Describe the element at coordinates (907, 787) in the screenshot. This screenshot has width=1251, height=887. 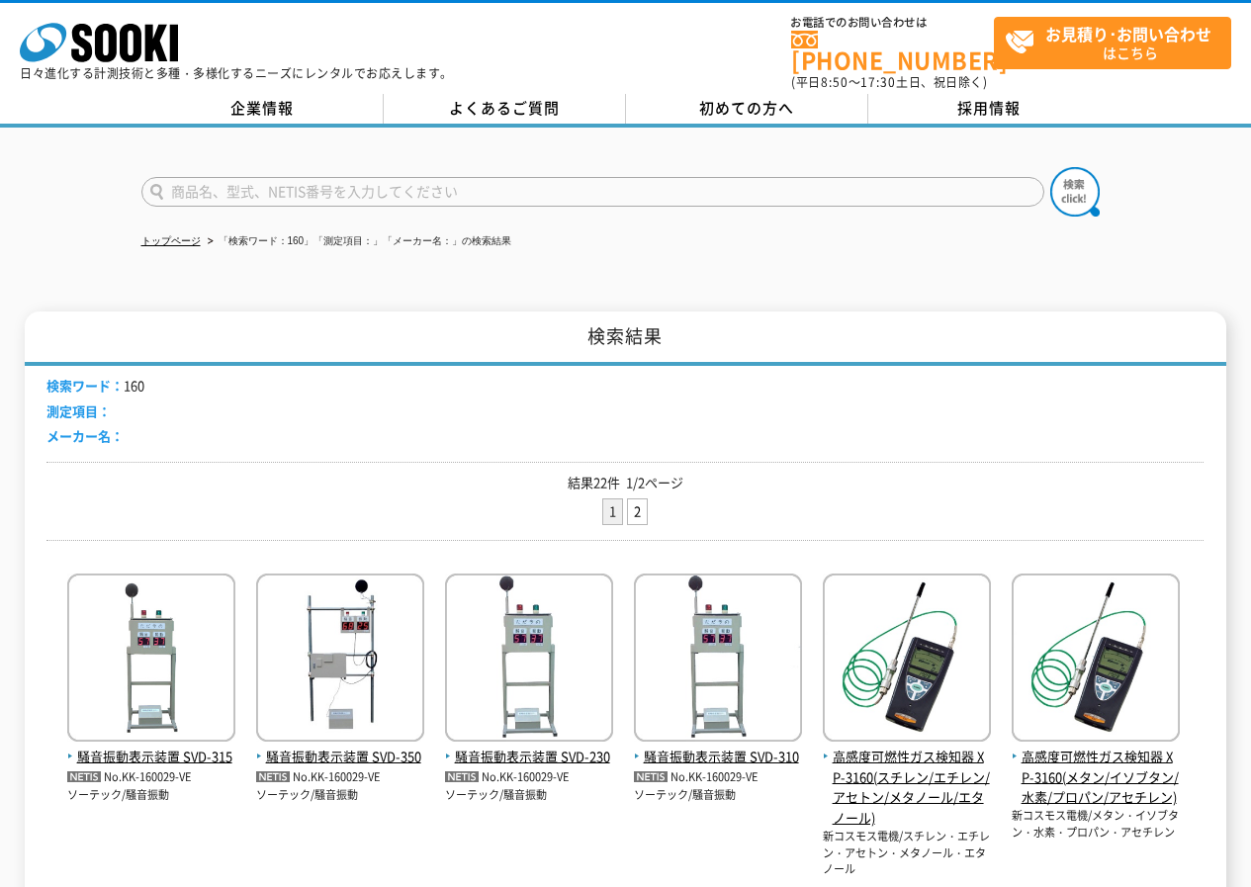
I see `span: 高感度可燃性ガス検知器 XP-3160(スチレン/エチレン/アセトン/メタノール/エタノール)` at that location.